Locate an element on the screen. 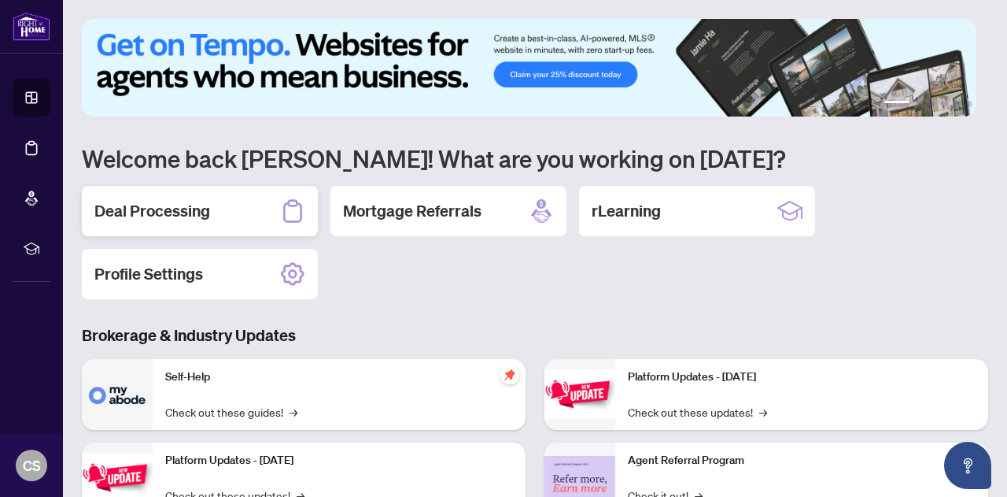 This screenshot has width=1007, height=497. h2: Profile Settings is located at coordinates (149, 274).